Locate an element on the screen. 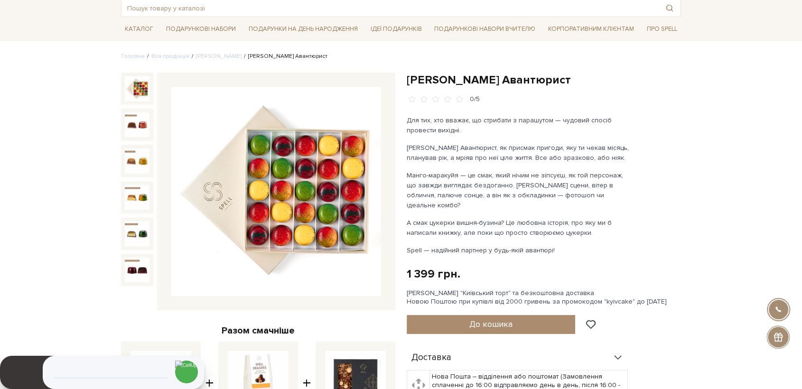  span: До кошика is located at coordinates (490, 324).